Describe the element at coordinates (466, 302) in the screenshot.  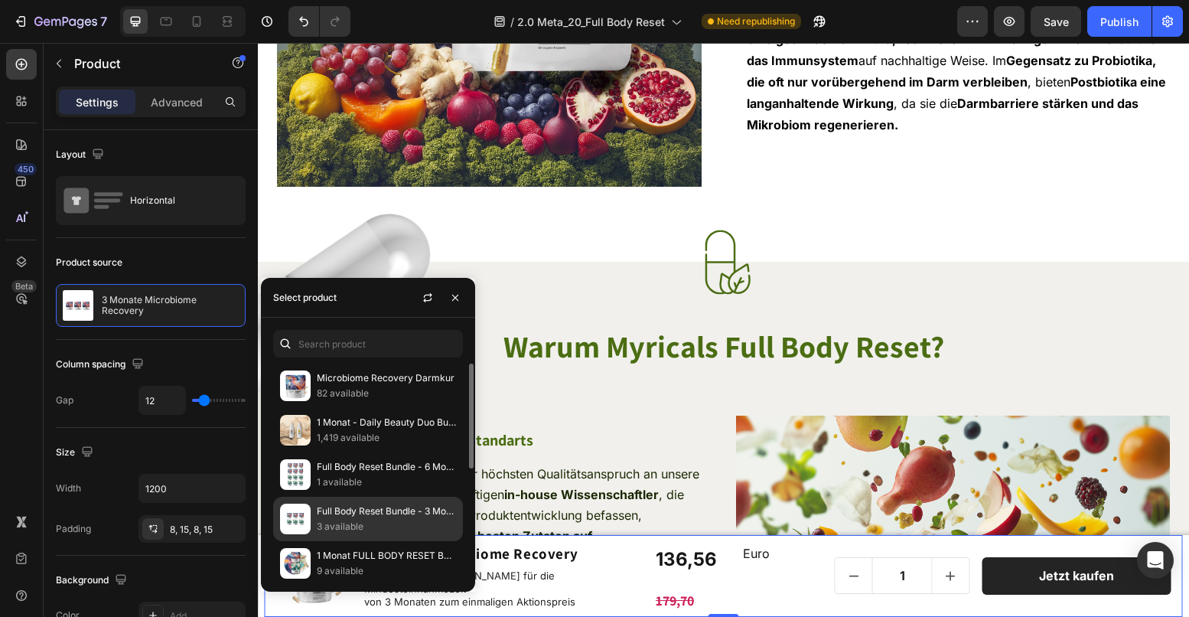
I see `h2: Rich Text Editor. Editing area: main` at that location.